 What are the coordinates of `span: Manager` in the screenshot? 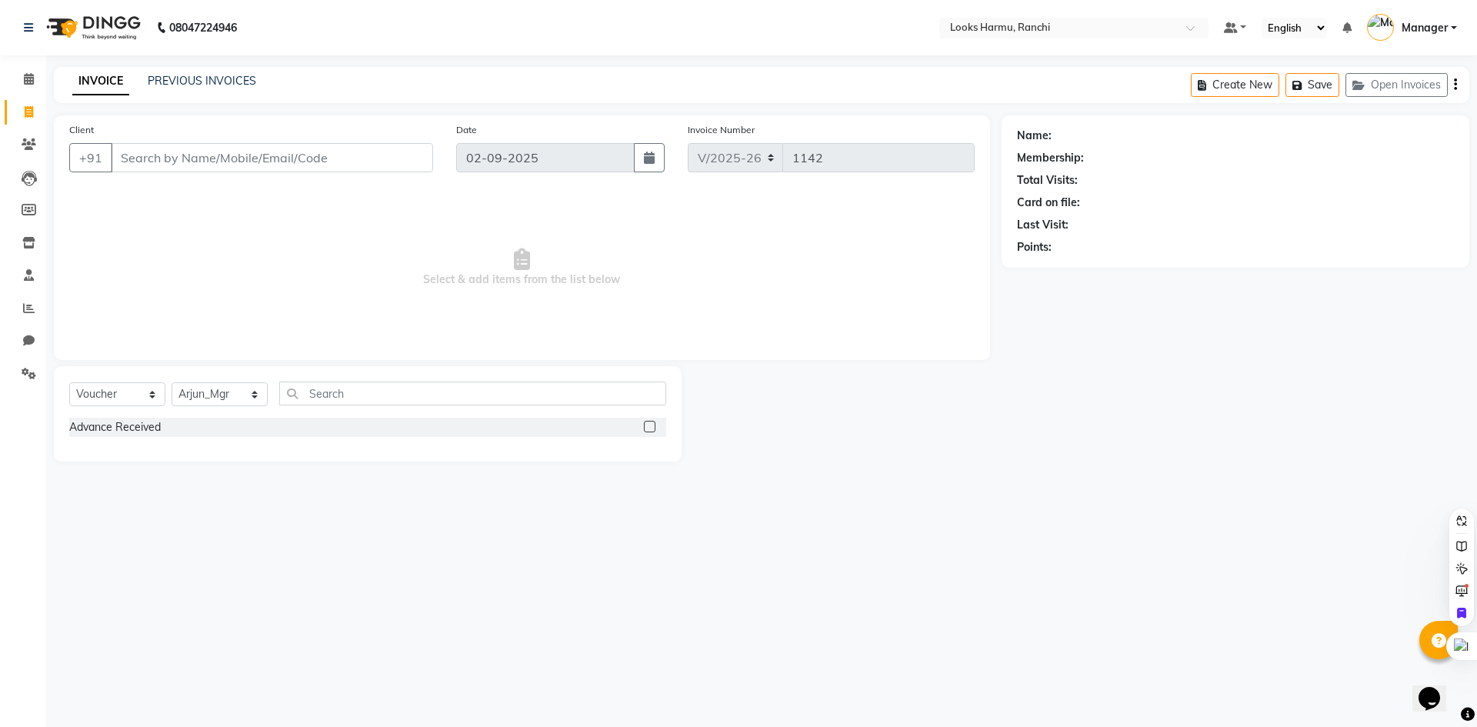 It's located at (1424, 28).